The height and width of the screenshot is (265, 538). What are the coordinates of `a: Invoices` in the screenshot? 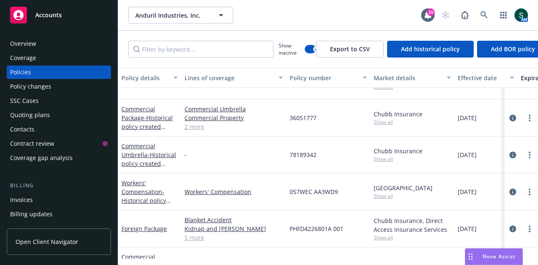 It's located at (59, 200).